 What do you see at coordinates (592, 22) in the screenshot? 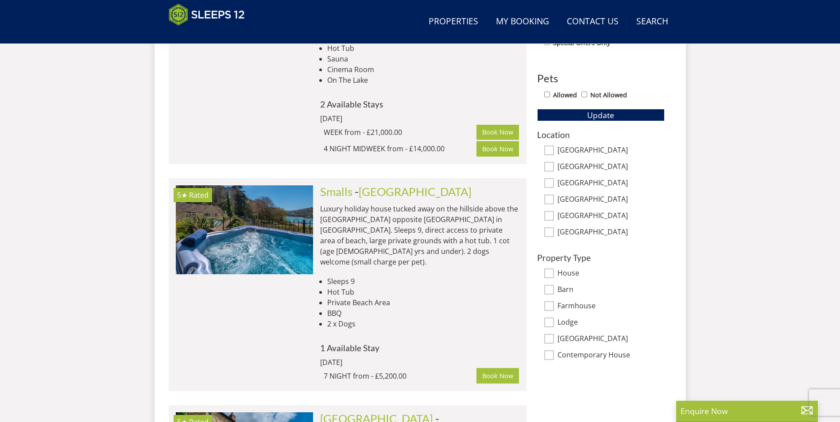
I see `a: Contact Us` at bounding box center [592, 22].